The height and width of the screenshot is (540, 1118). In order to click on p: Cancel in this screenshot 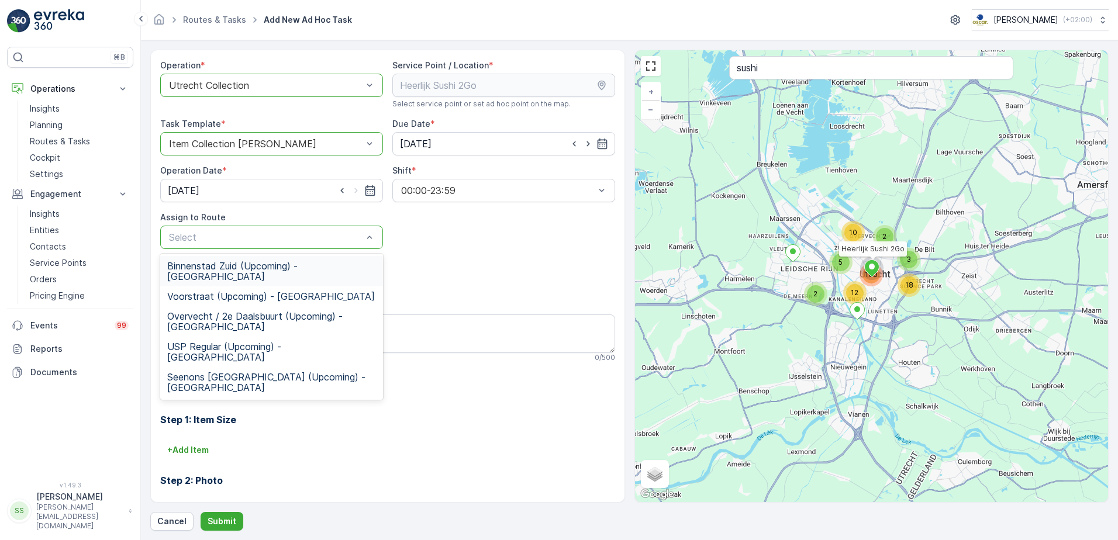, I will do `click(172, 522)`.